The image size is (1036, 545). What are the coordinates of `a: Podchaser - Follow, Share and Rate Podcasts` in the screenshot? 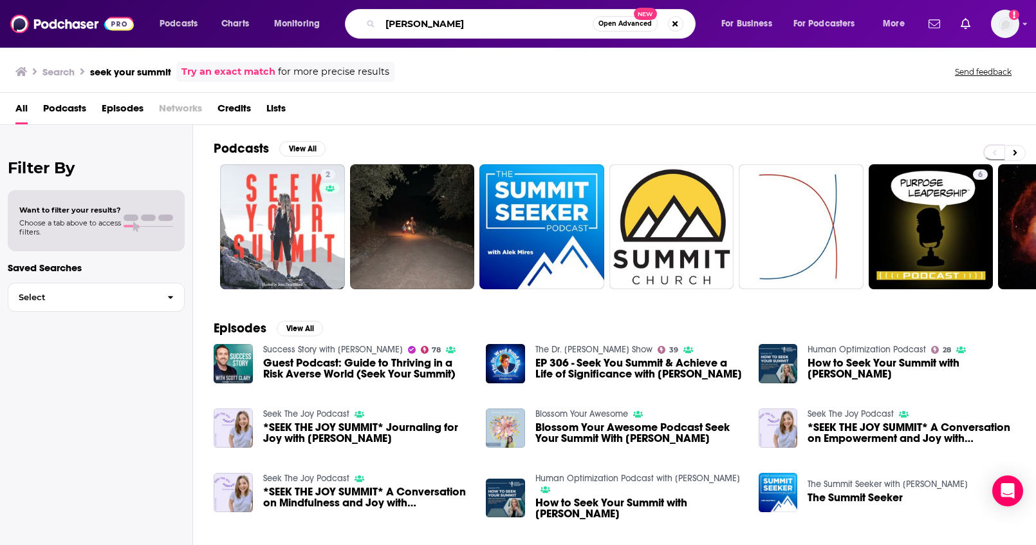 It's located at (72, 24).